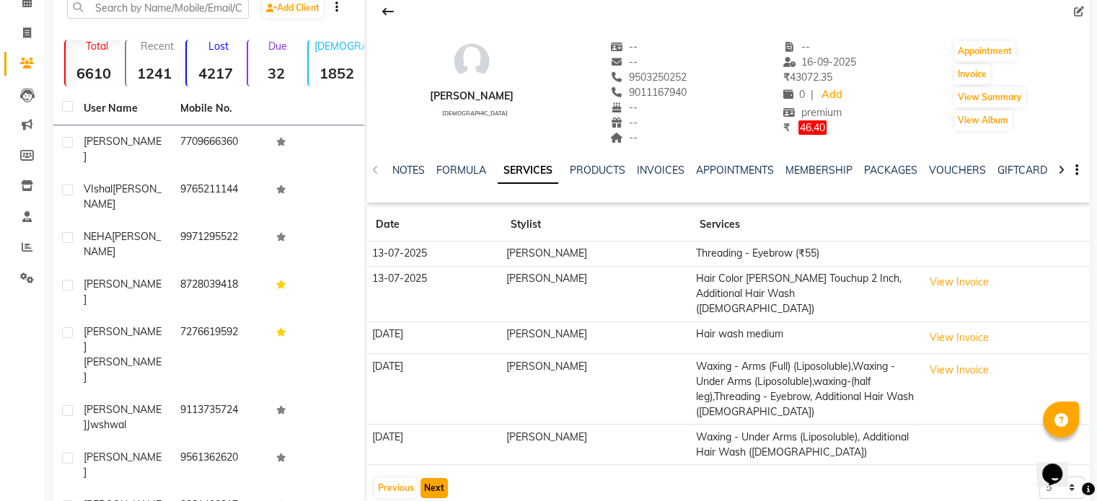 This screenshot has width=1097, height=501. What do you see at coordinates (891, 170) in the screenshot?
I see `a: PACKAGES` at bounding box center [891, 170].